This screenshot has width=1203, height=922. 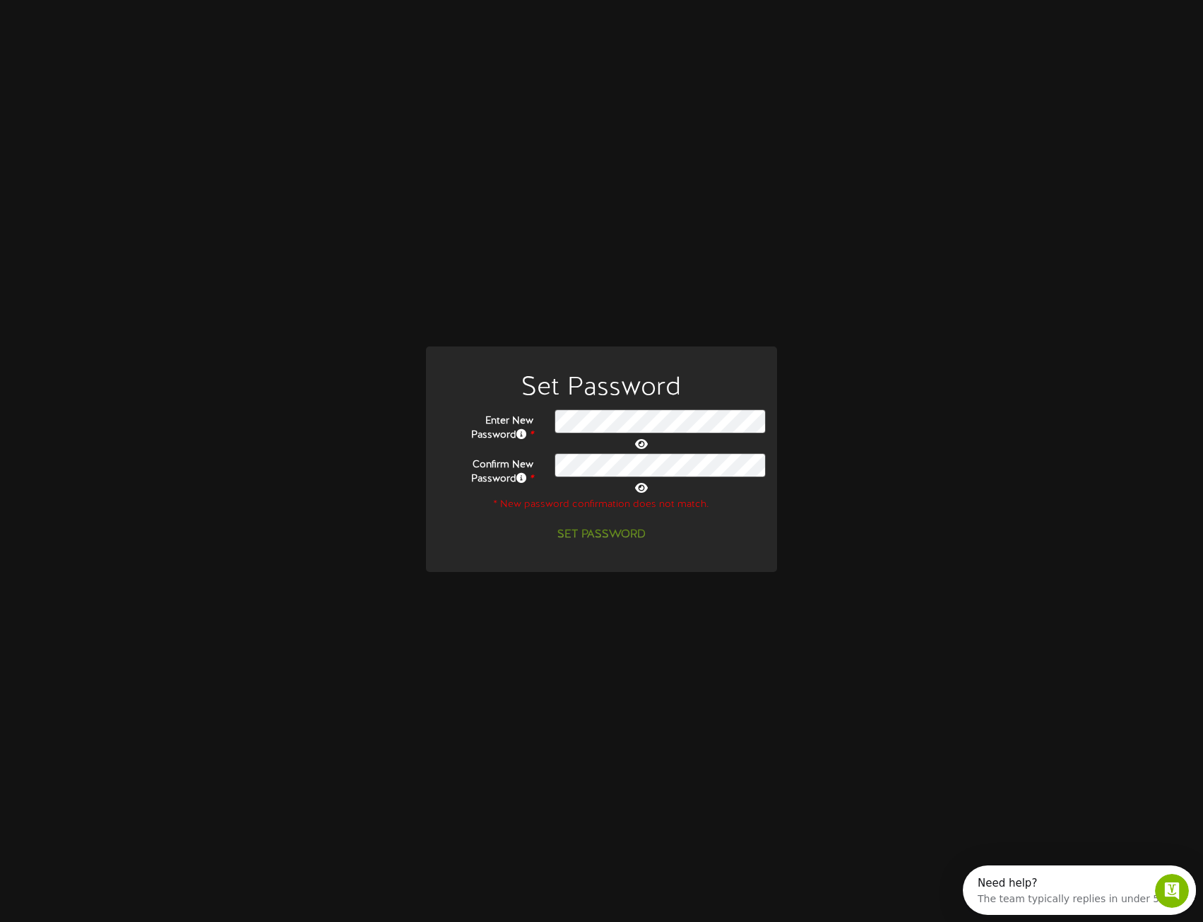 I want to click on h1: Set Password, so click(x=602, y=389).